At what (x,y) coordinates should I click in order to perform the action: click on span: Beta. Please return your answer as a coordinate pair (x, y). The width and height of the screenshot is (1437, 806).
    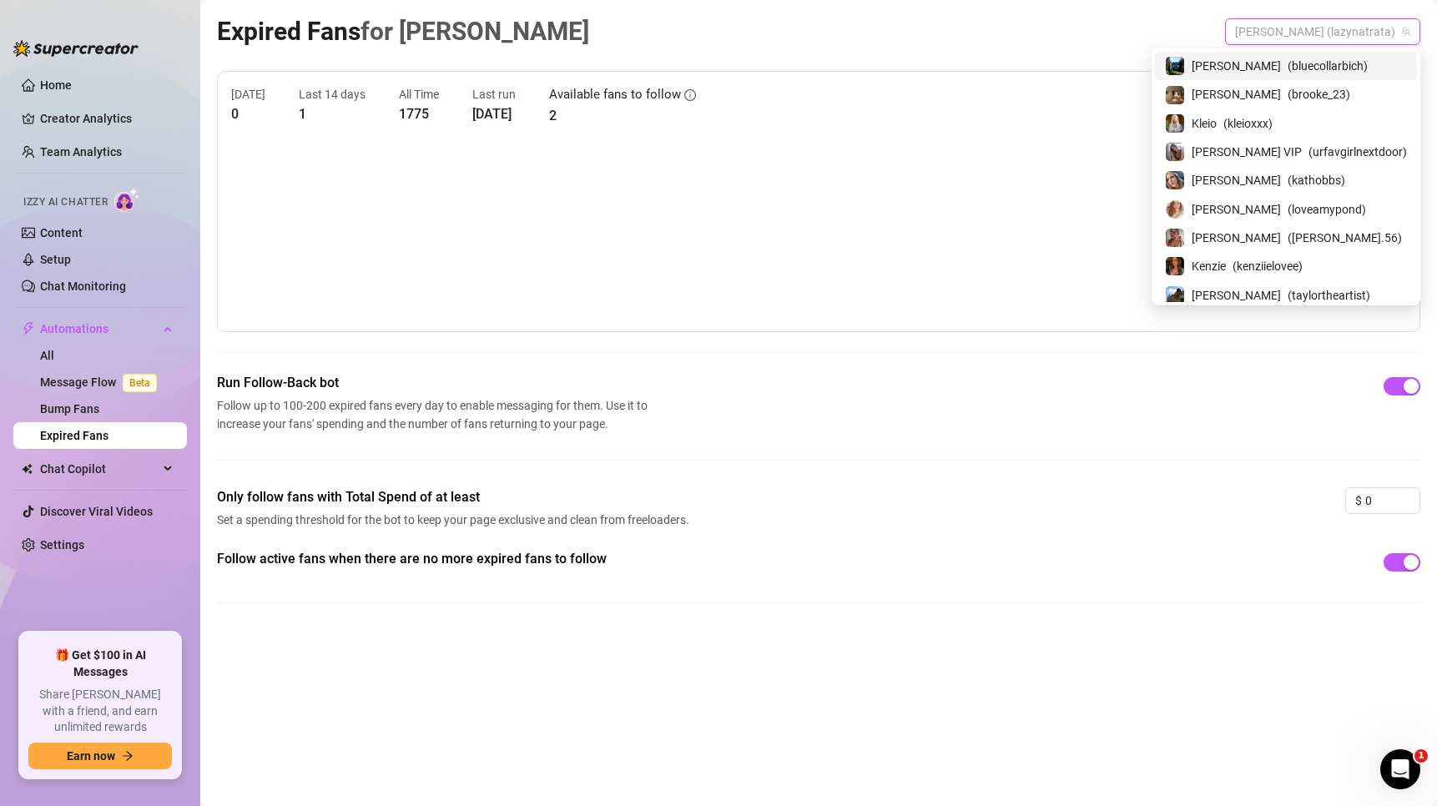
    Looking at the image, I should click on (139, 383).